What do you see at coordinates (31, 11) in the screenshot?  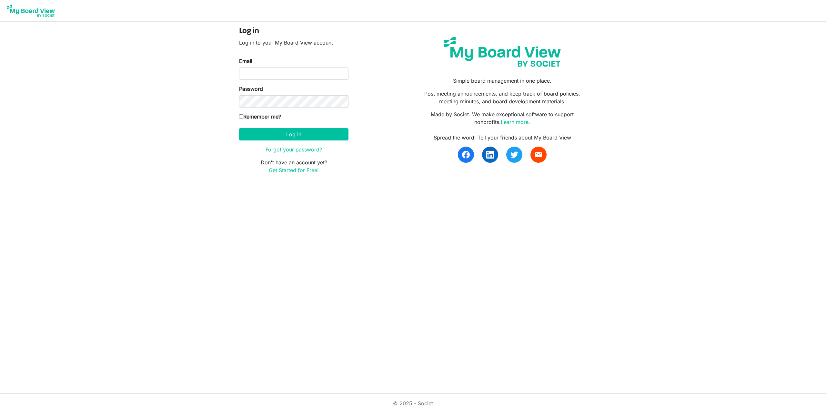 I see `img: My Board View Logo` at bounding box center [31, 11].